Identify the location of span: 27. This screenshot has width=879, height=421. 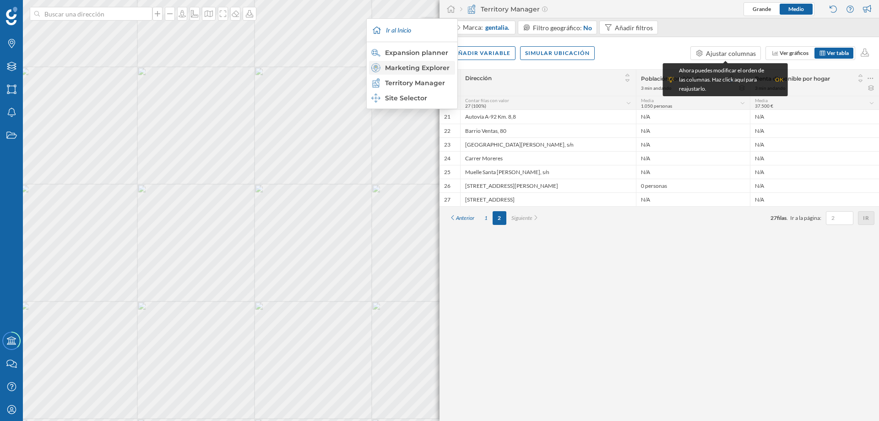
(774, 218).